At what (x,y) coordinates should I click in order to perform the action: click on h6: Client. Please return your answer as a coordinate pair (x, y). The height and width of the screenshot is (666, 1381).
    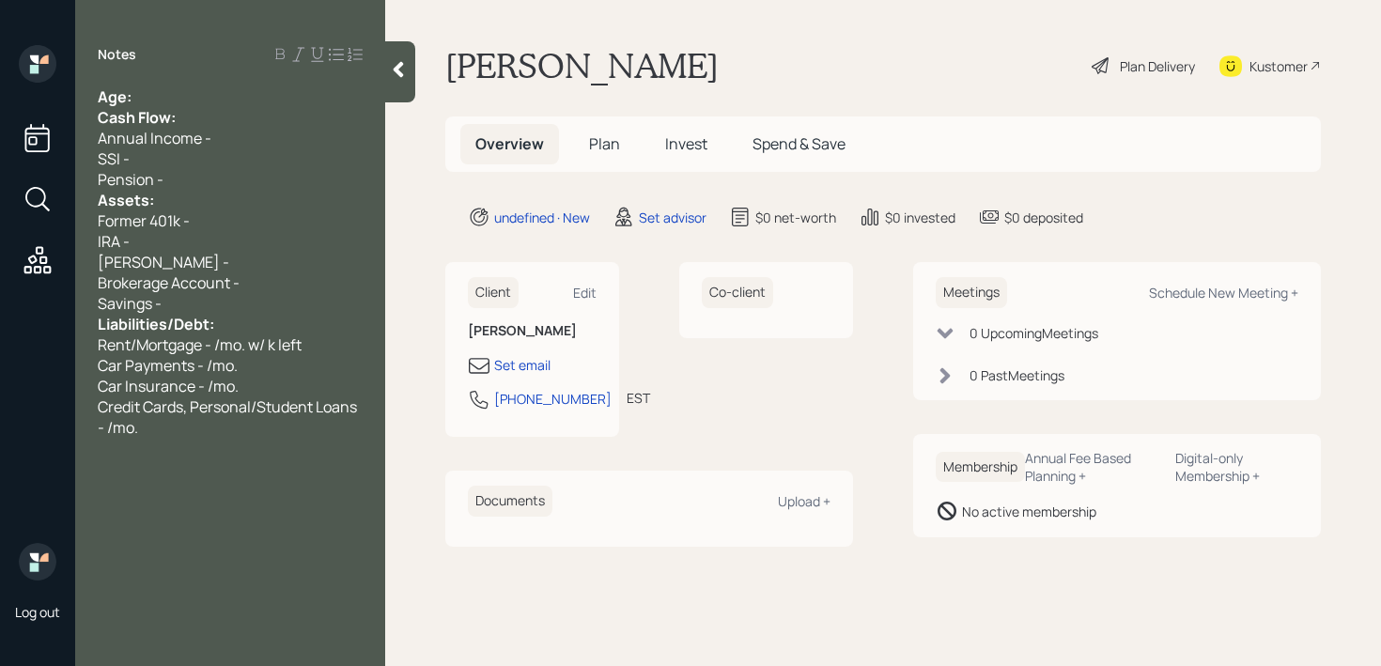
    Looking at the image, I should click on (493, 292).